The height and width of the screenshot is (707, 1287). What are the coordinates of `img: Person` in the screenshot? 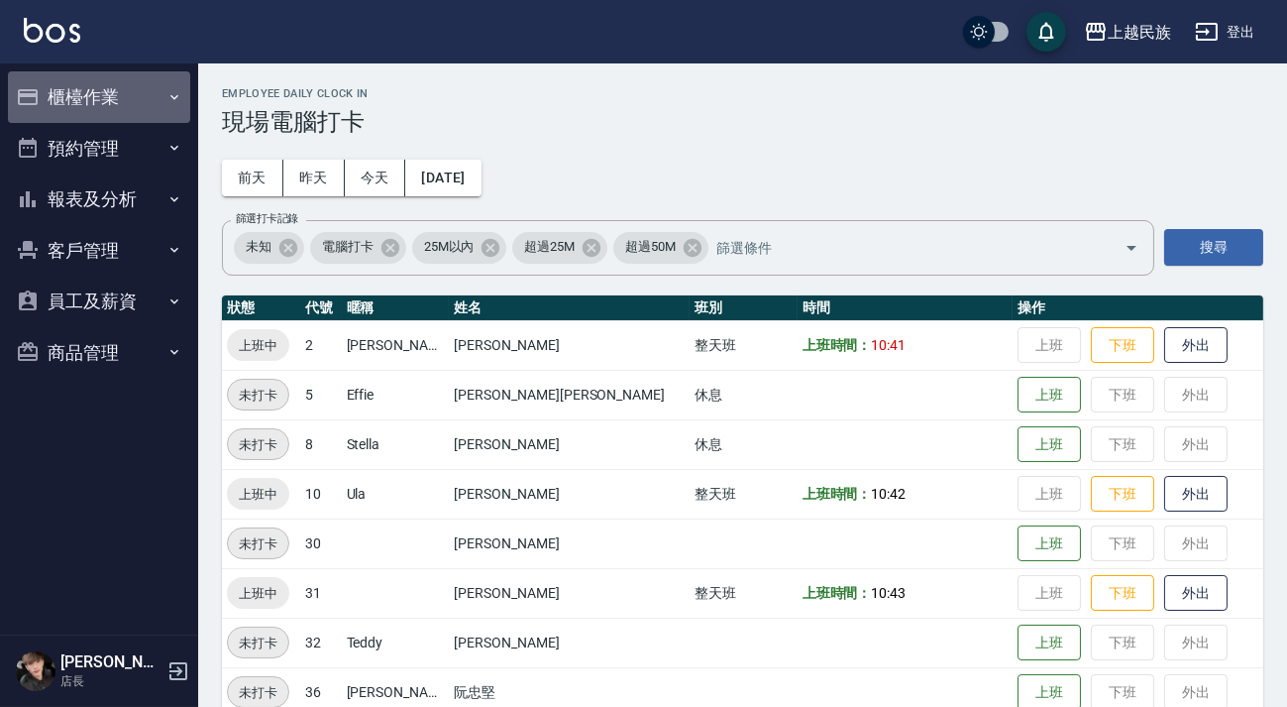 It's located at (36, 671).